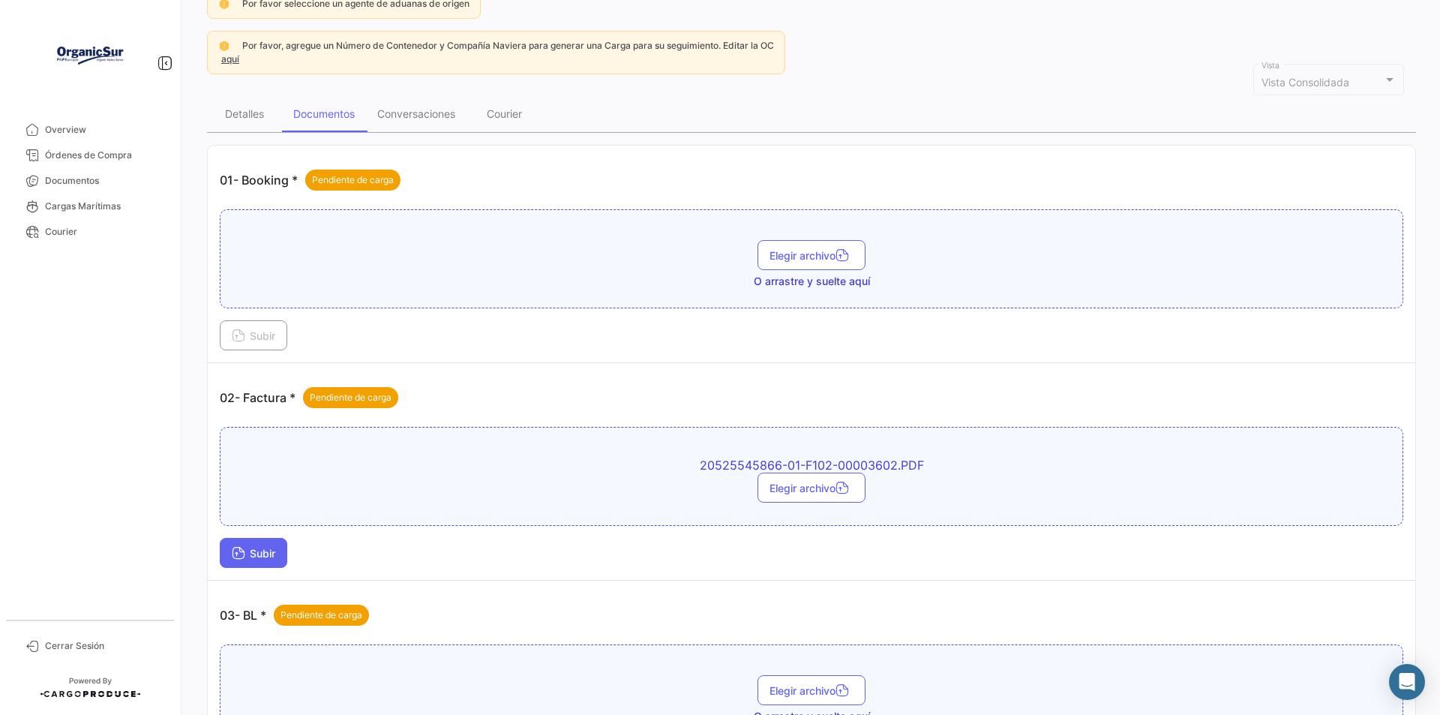 Image resolution: width=1440 pixels, height=715 pixels. What do you see at coordinates (812, 465) in the screenshot?
I see `span: 20525545866-01-F102-00003602.PDF` at bounding box center [812, 465].